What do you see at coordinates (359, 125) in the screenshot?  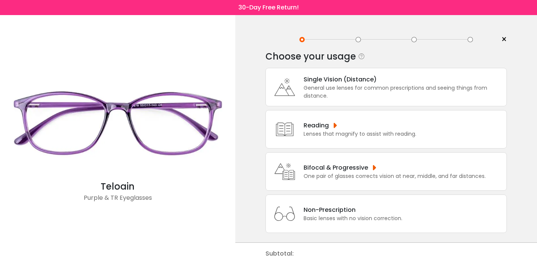 I see `div: Reading` at bounding box center [359, 125].